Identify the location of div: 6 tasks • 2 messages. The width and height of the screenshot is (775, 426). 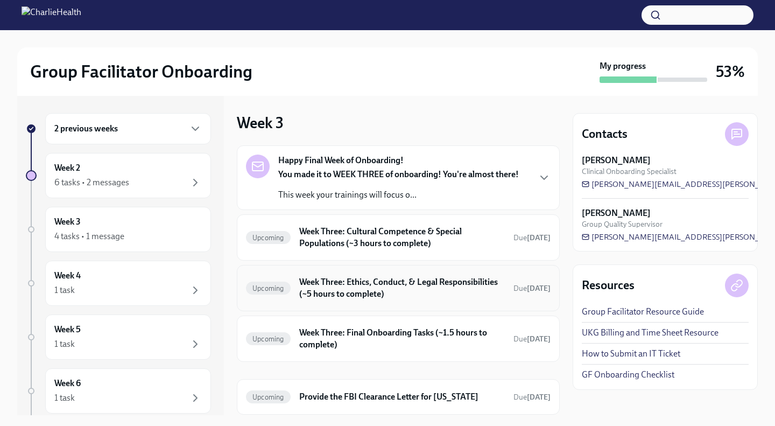
(91, 182).